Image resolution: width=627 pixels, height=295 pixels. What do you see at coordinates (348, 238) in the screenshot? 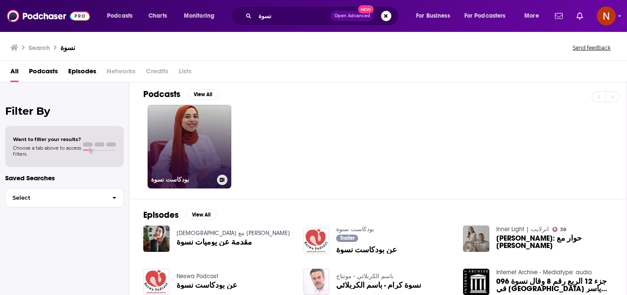
I see `span: Trailer` at bounding box center [348, 238].